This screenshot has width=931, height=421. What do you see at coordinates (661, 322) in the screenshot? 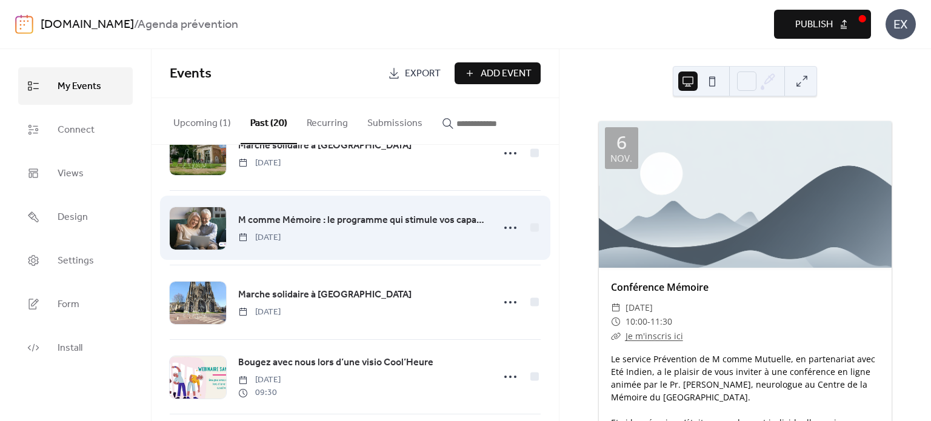
I see `span: 11:30` at bounding box center [661, 322].